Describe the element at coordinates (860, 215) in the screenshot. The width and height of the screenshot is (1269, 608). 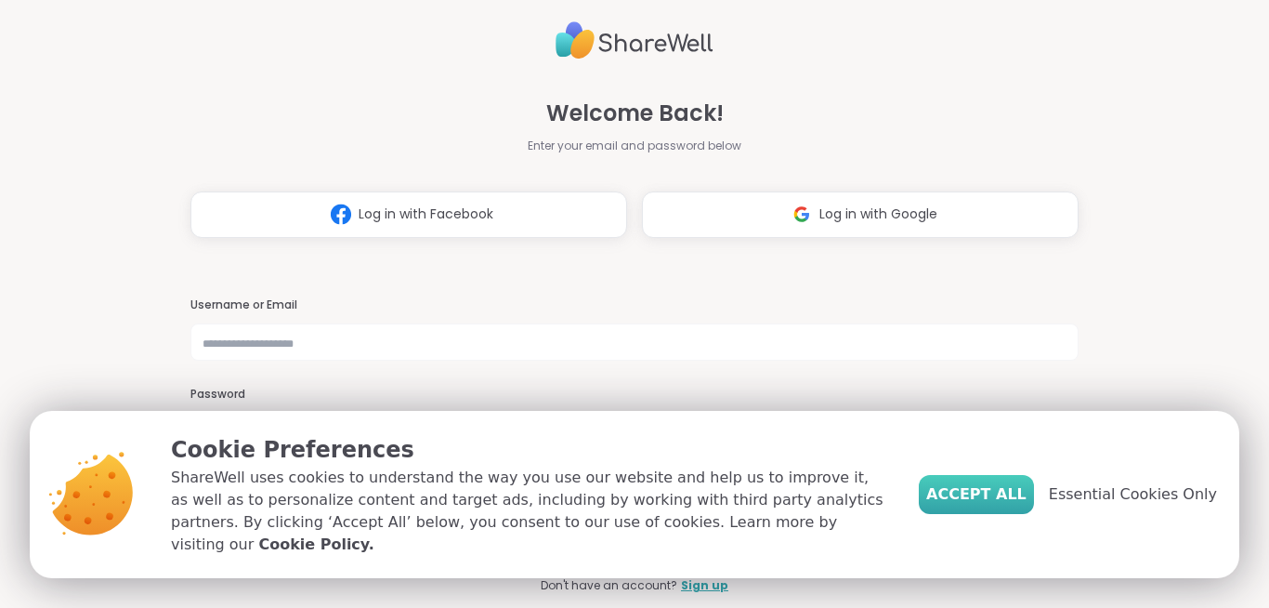
I see `button: Log in with Google` at that location.